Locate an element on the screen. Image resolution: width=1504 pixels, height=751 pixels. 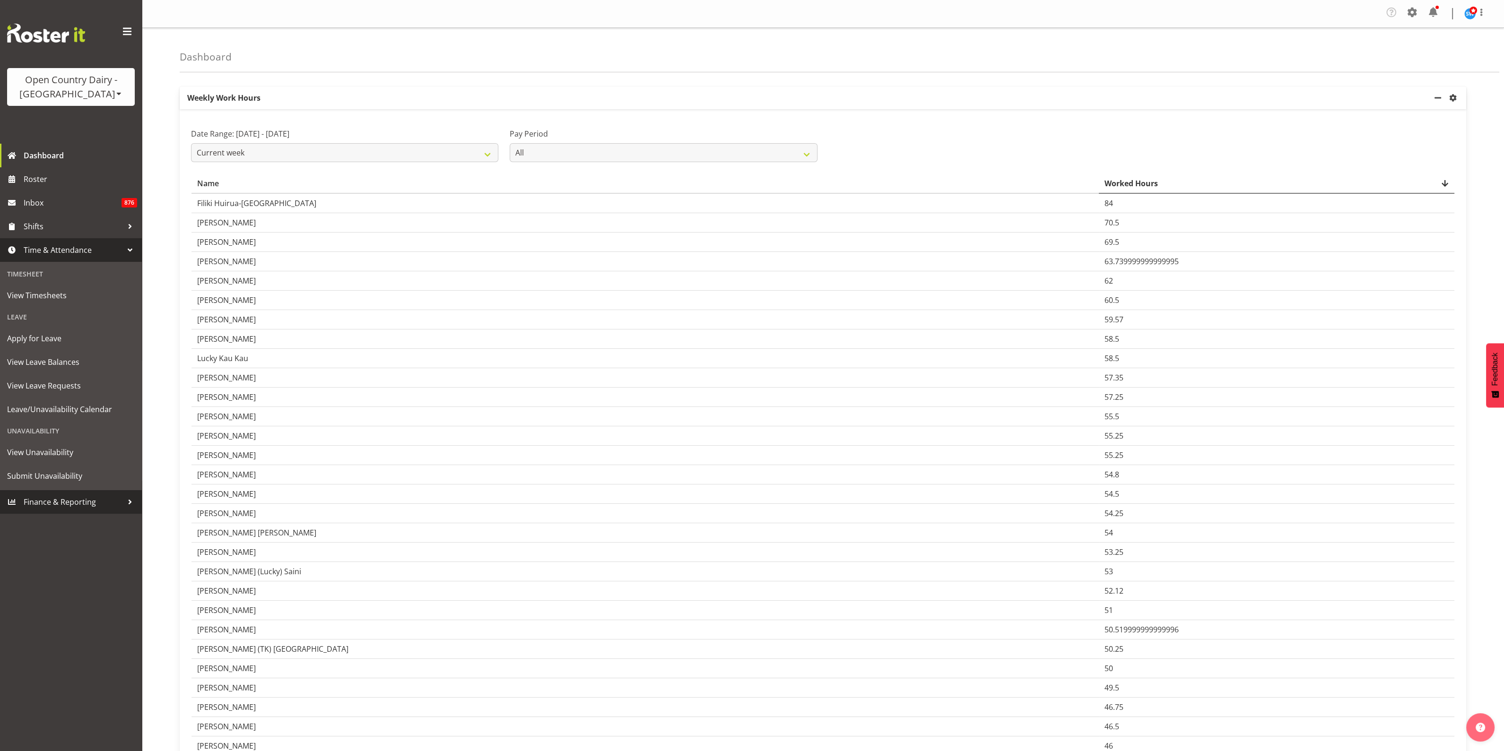
span: 59.57 is located at coordinates (1114, 320).